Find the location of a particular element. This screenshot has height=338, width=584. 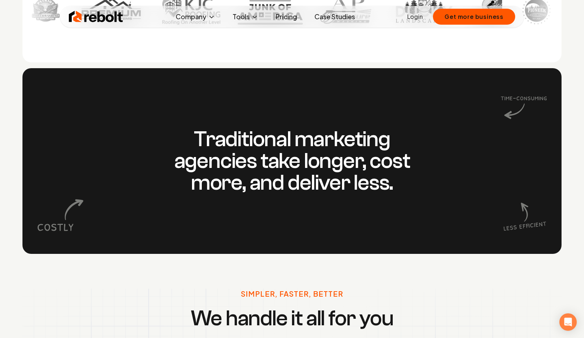

button: Company is located at coordinates (195, 17).